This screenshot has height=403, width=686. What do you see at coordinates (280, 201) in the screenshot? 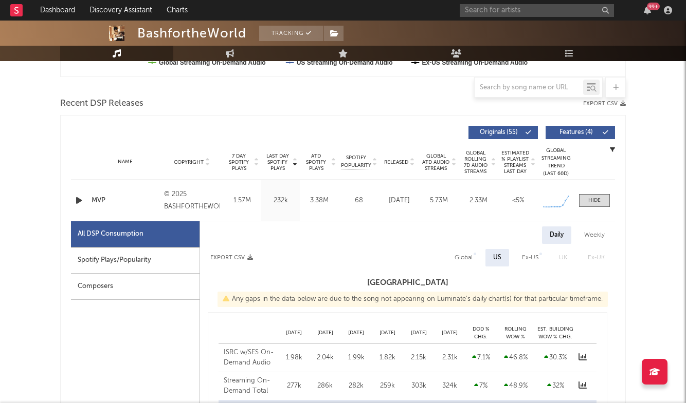
I see `div: 232k` at bounding box center [280, 201].